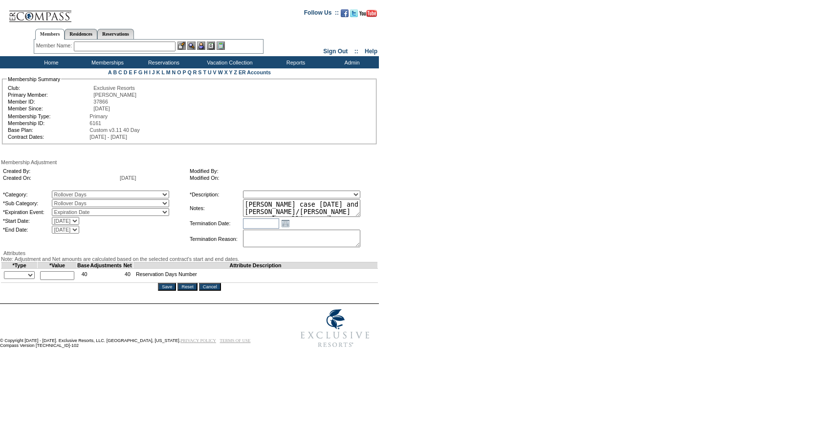 The width and height of the screenshot is (836, 429). I want to click on img: Subscribe to our YouTube Channel, so click(368, 13).